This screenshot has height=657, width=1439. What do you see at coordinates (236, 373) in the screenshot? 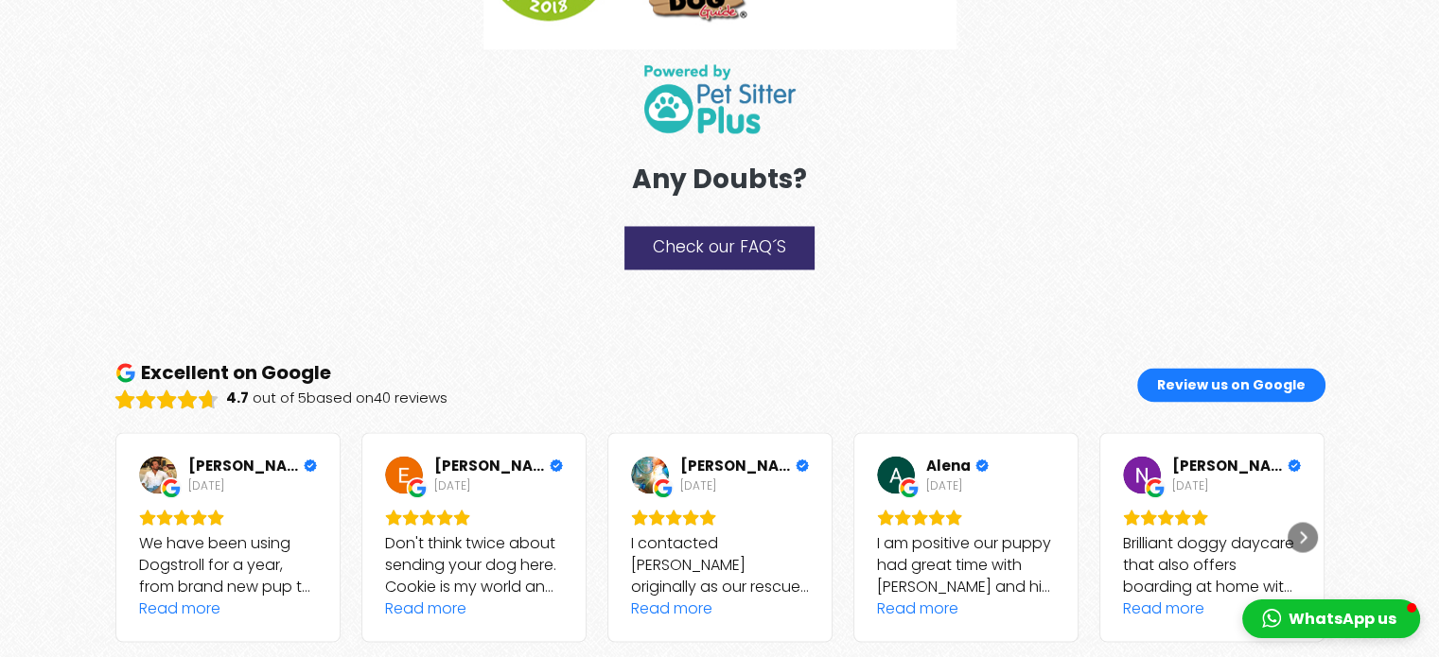
I see `div: Excellent on Google` at bounding box center [236, 373].